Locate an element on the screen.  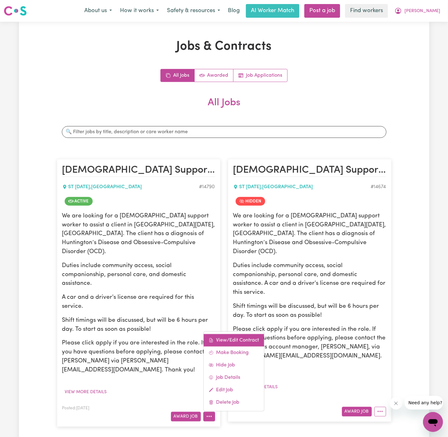
div: More options is located at coordinates (234, 371).